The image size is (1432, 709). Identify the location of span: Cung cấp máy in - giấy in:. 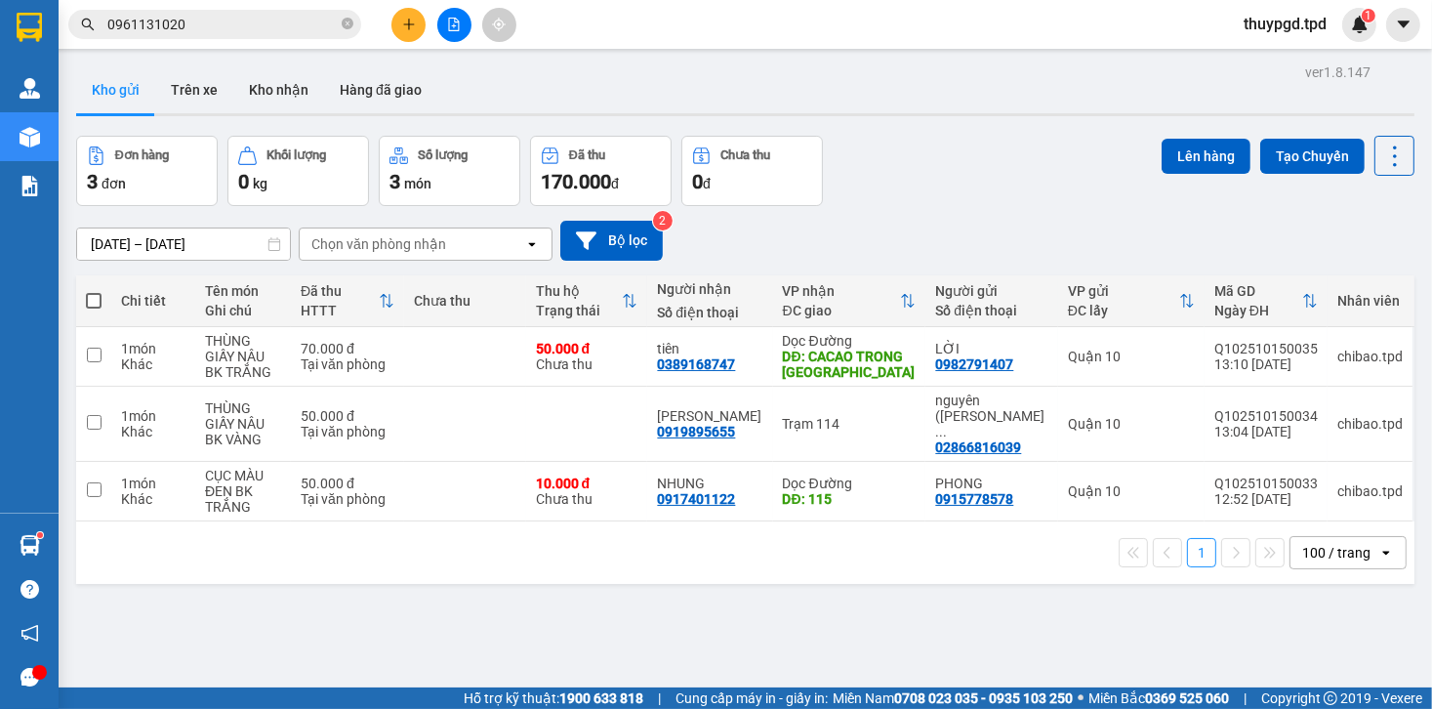
(751, 698).